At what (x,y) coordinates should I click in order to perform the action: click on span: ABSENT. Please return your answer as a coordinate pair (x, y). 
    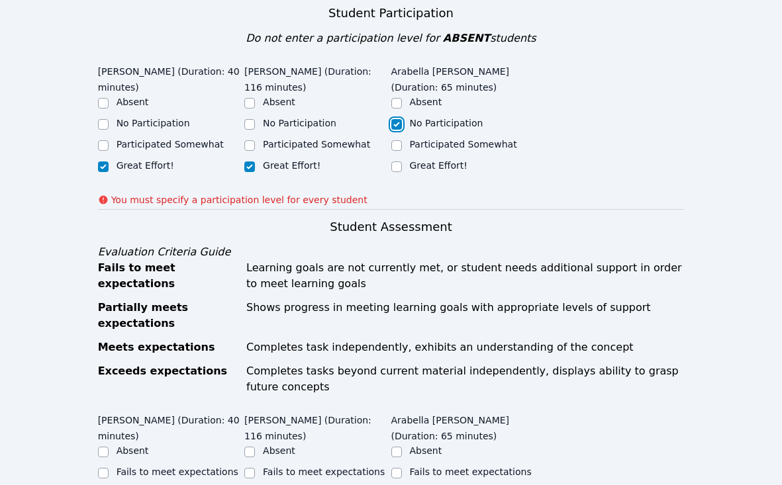
    Looking at the image, I should click on (466, 38).